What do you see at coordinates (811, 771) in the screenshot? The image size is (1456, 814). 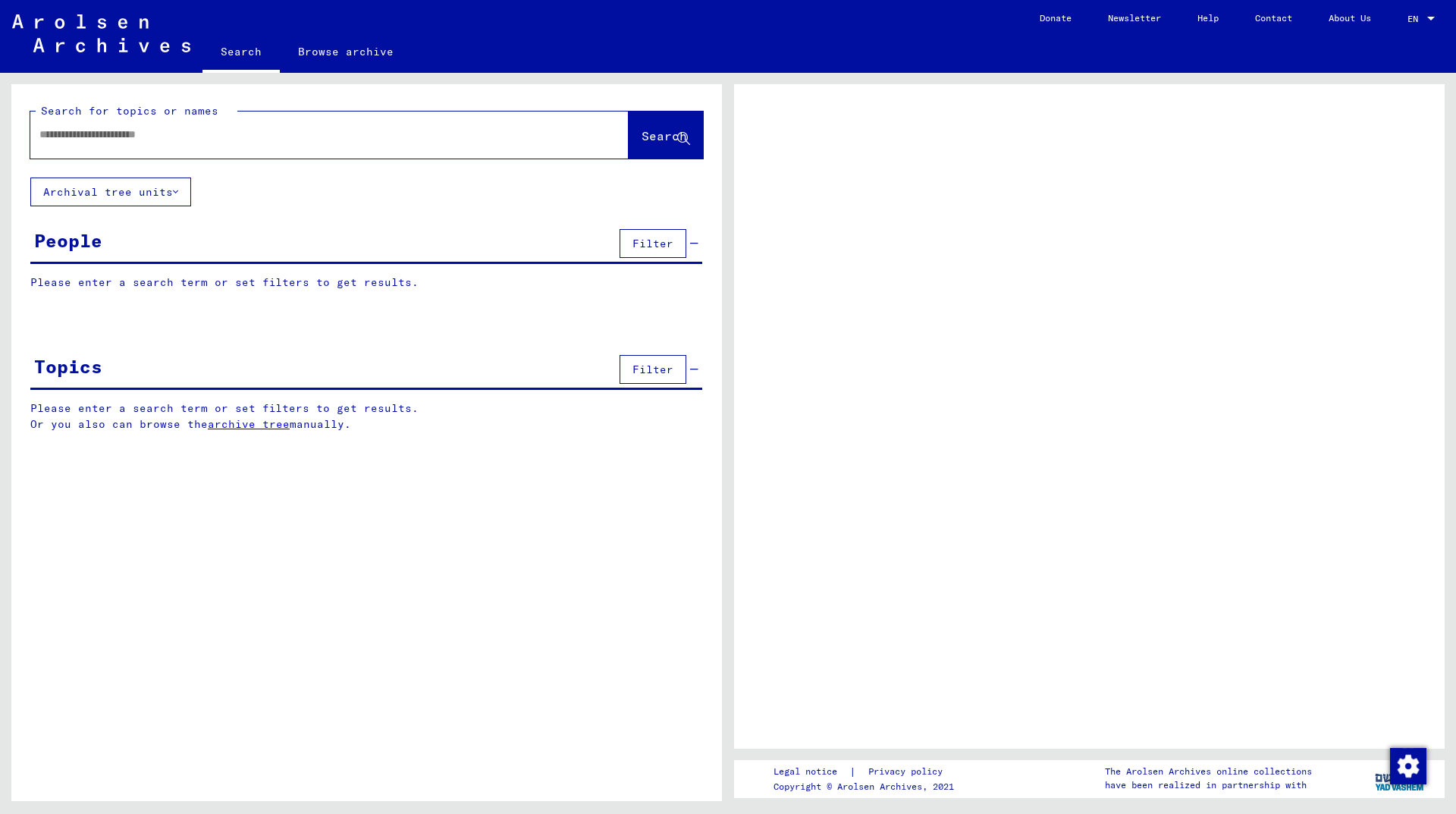 I see `a: Legal notice` at bounding box center [811, 771].